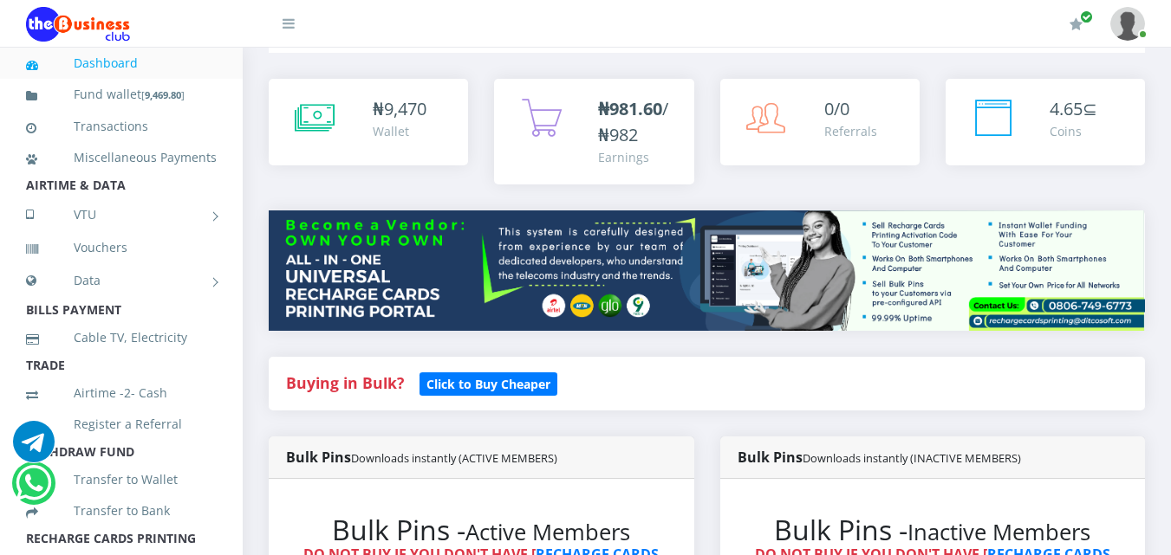 The width and height of the screenshot is (1171, 555). What do you see at coordinates (121, 127) in the screenshot?
I see `a: Transactions` at bounding box center [121, 127].